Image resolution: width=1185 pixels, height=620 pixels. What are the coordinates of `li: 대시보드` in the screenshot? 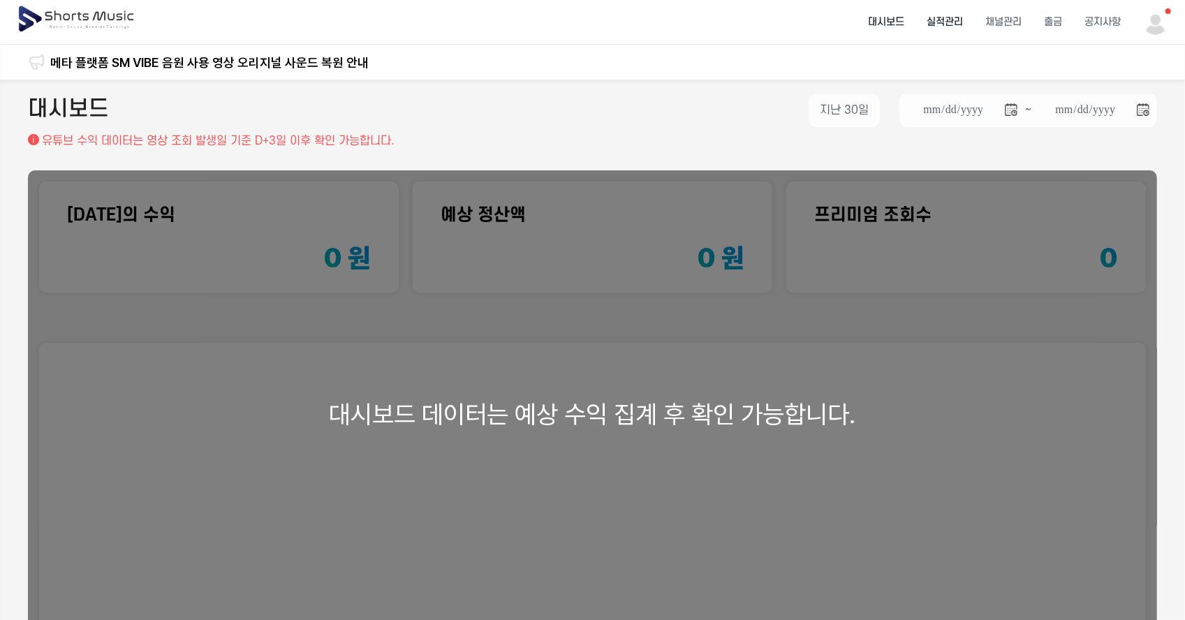 It's located at (886, 22).